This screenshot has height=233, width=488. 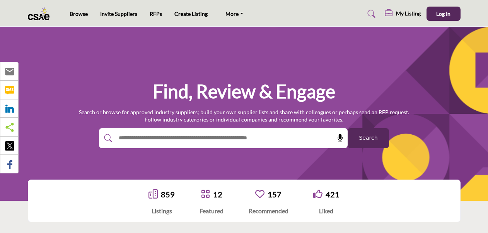 What do you see at coordinates (41, 14) in the screenshot?
I see `img: Site Logo` at bounding box center [41, 14].